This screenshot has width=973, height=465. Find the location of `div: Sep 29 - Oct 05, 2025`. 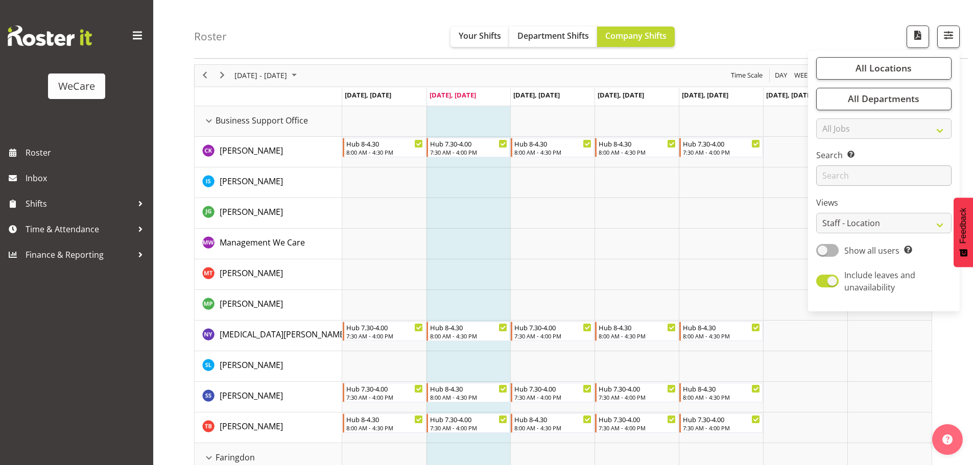

div: Sep 29 - Oct 05, 2025 is located at coordinates (267, 76).